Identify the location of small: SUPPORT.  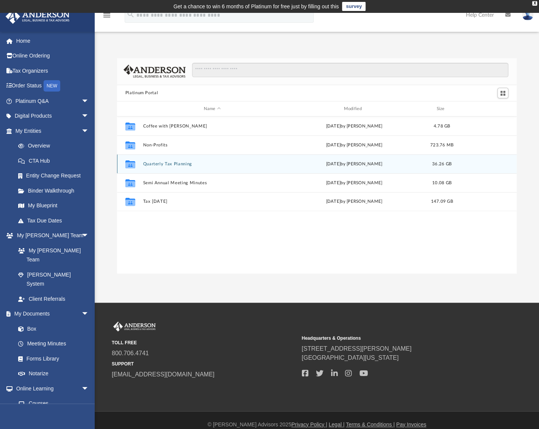
(204, 364).